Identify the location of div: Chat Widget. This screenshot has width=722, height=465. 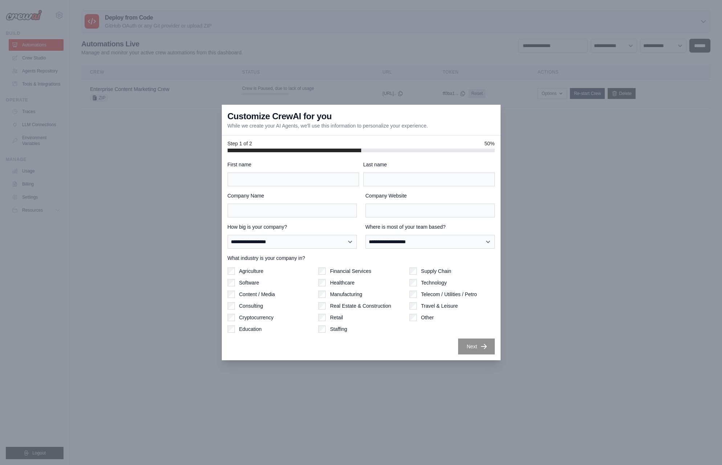
(703, 448).